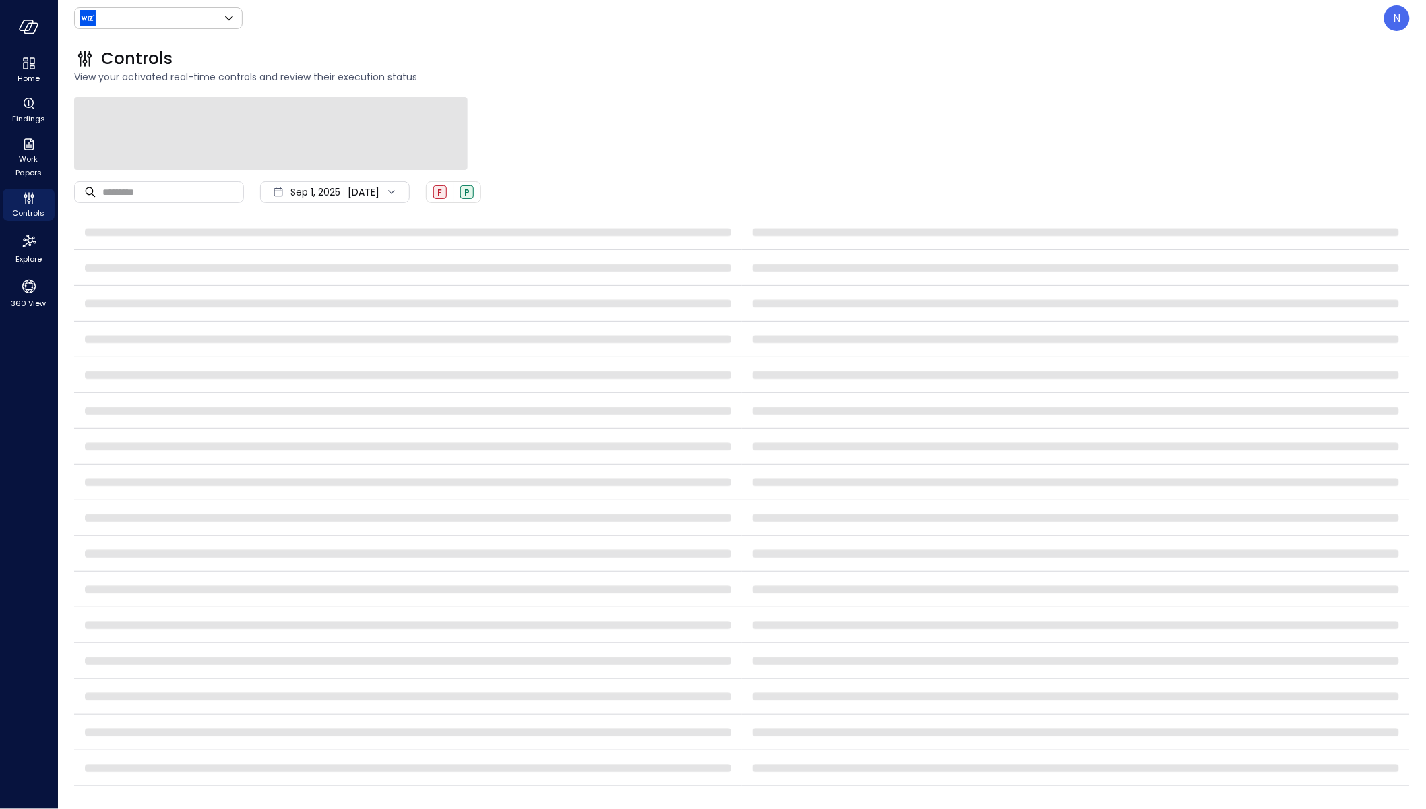  I want to click on span: Work Papers, so click(28, 166).